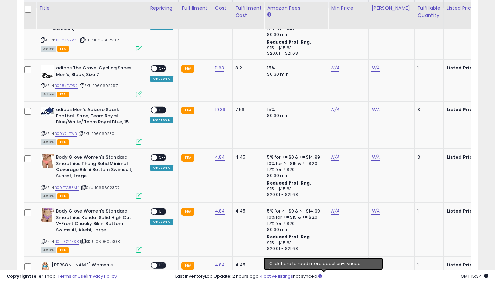 This screenshot has width=495, height=283. I want to click on div: Cost, so click(222, 8).